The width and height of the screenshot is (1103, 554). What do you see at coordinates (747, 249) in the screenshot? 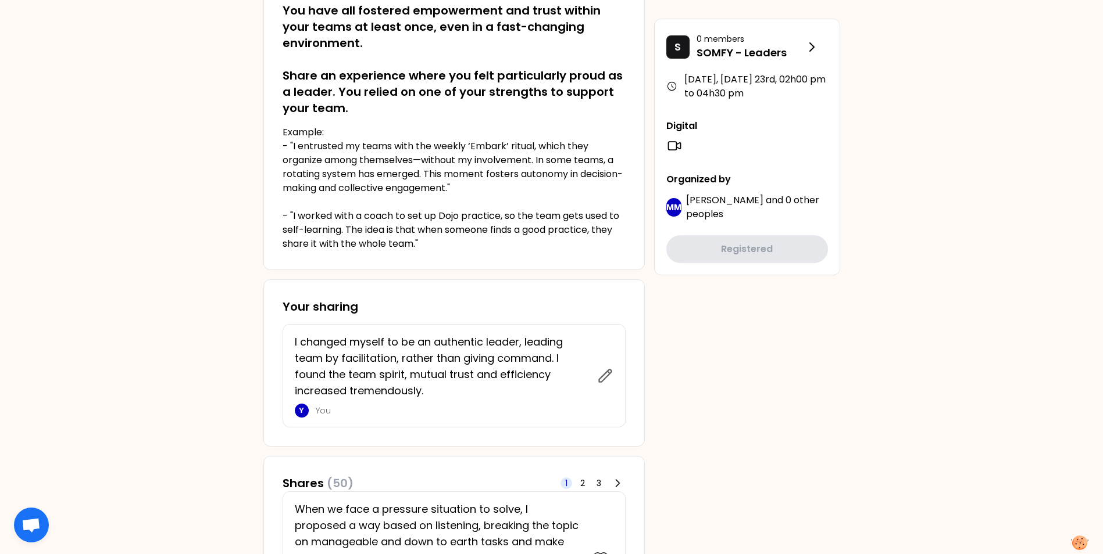
I see `button: Registered` at bounding box center [747, 249].